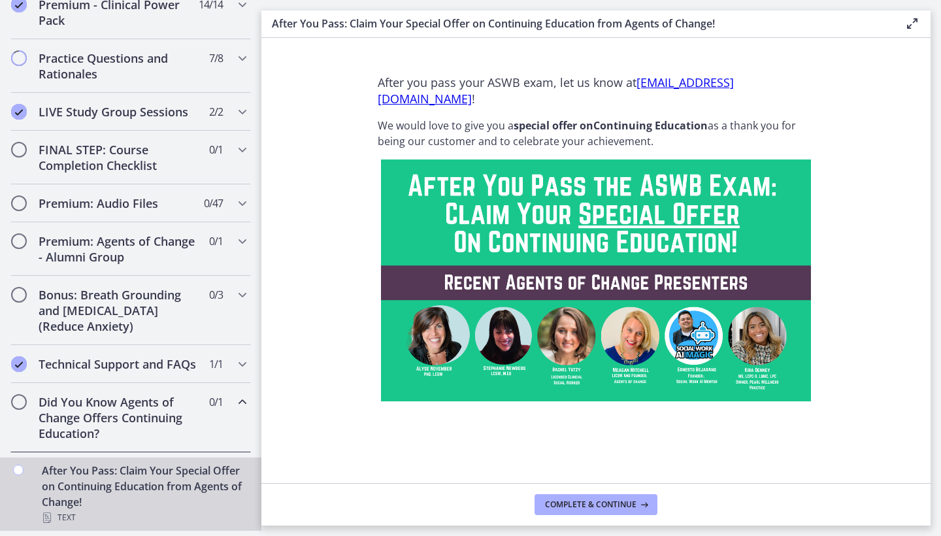 Image resolution: width=941 pixels, height=536 pixels. What do you see at coordinates (596, 133) in the screenshot?
I see `p: We would love to give you a as a thank you for being our customer and to celebrate your achievement.` at bounding box center [596, 133].